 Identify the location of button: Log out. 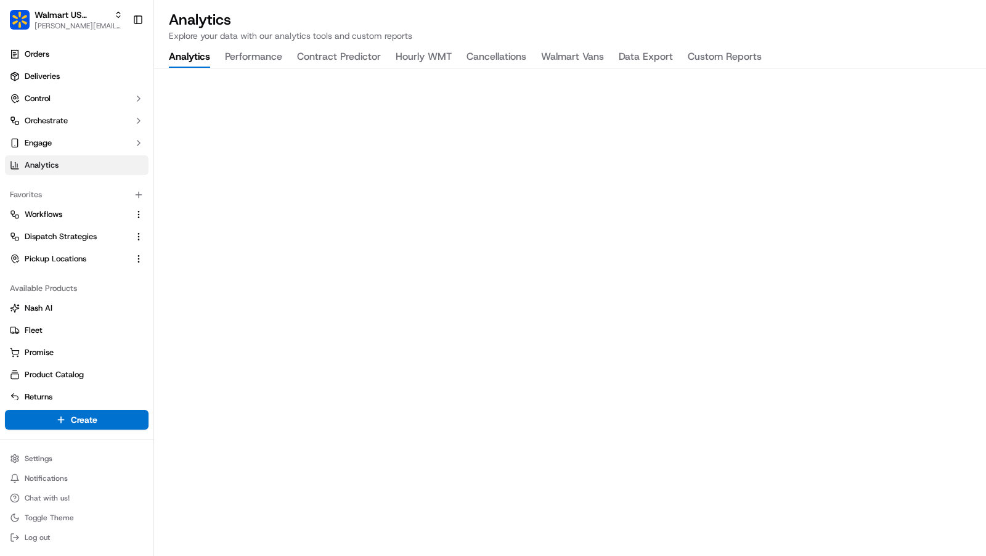
(76, 537).